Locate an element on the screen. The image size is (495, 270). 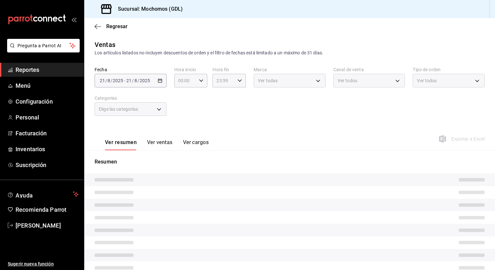
p: Resumen is located at coordinates (289, 162).